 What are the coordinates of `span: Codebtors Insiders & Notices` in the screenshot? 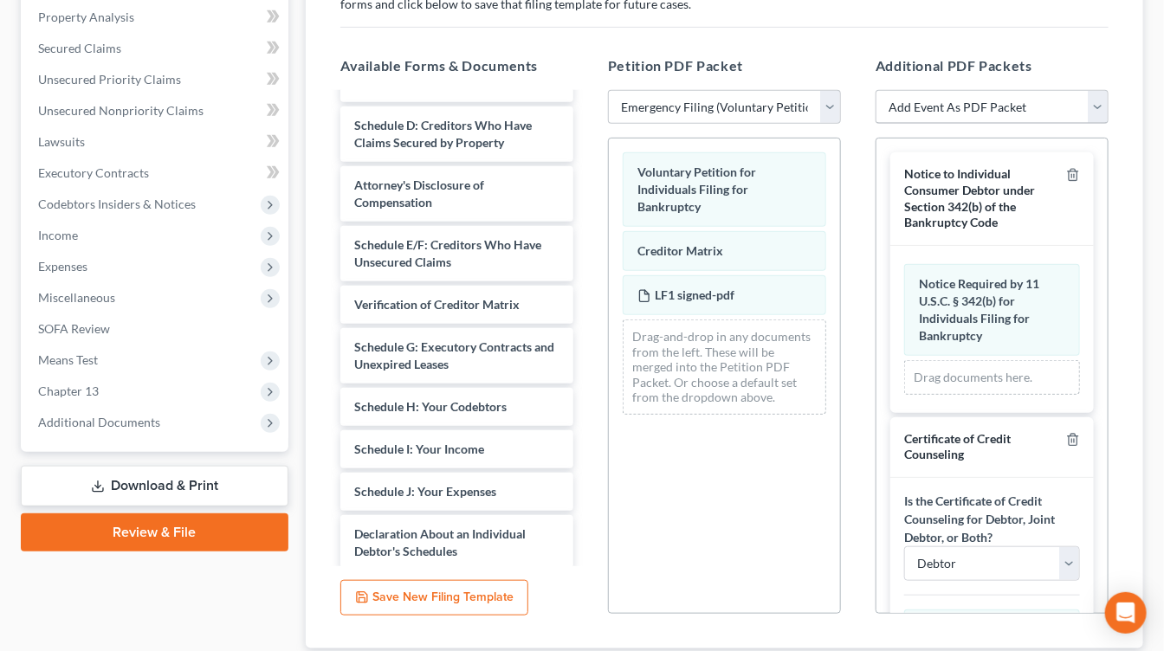 It's located at (117, 203).